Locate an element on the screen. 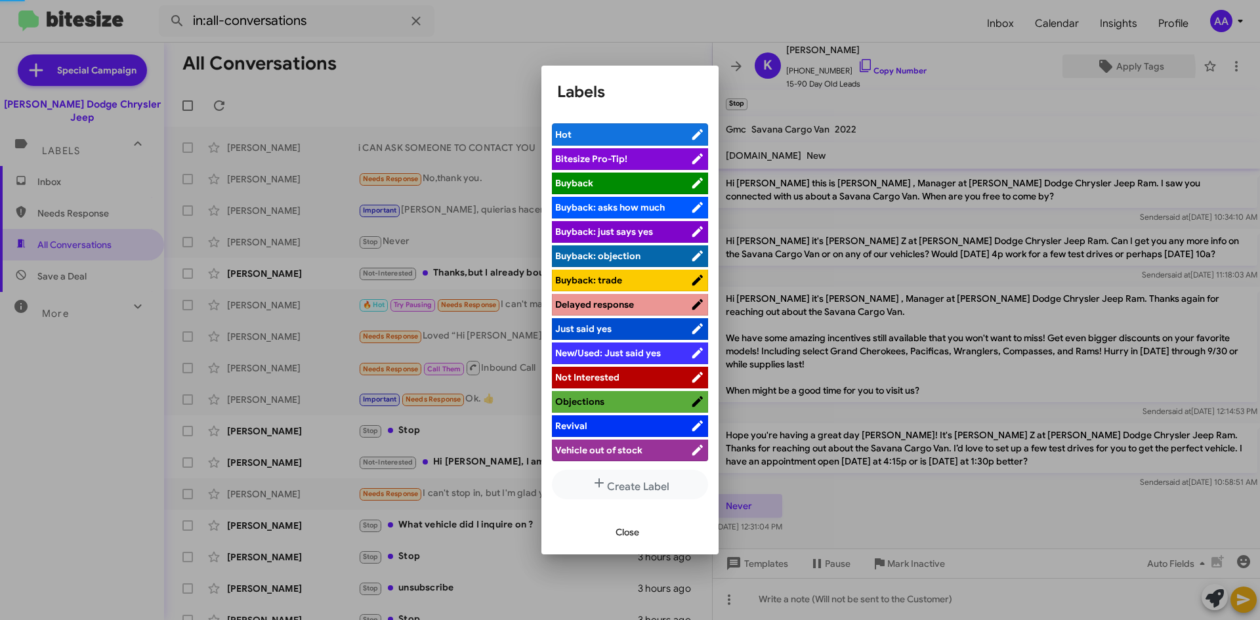 The image size is (1260, 620). span: Buyback: asks how much is located at coordinates (610, 207).